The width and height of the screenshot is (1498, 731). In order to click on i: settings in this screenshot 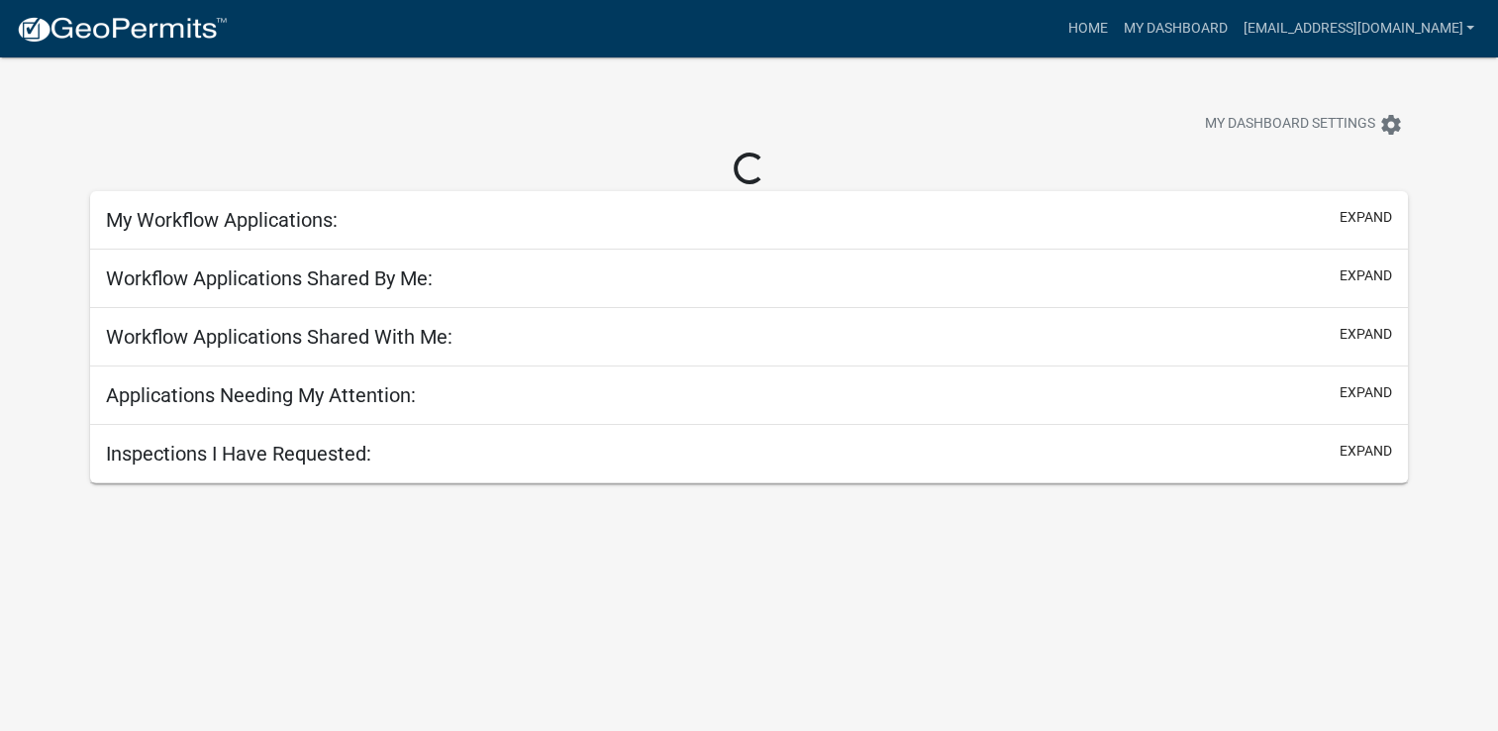, I will do `click(1391, 125)`.